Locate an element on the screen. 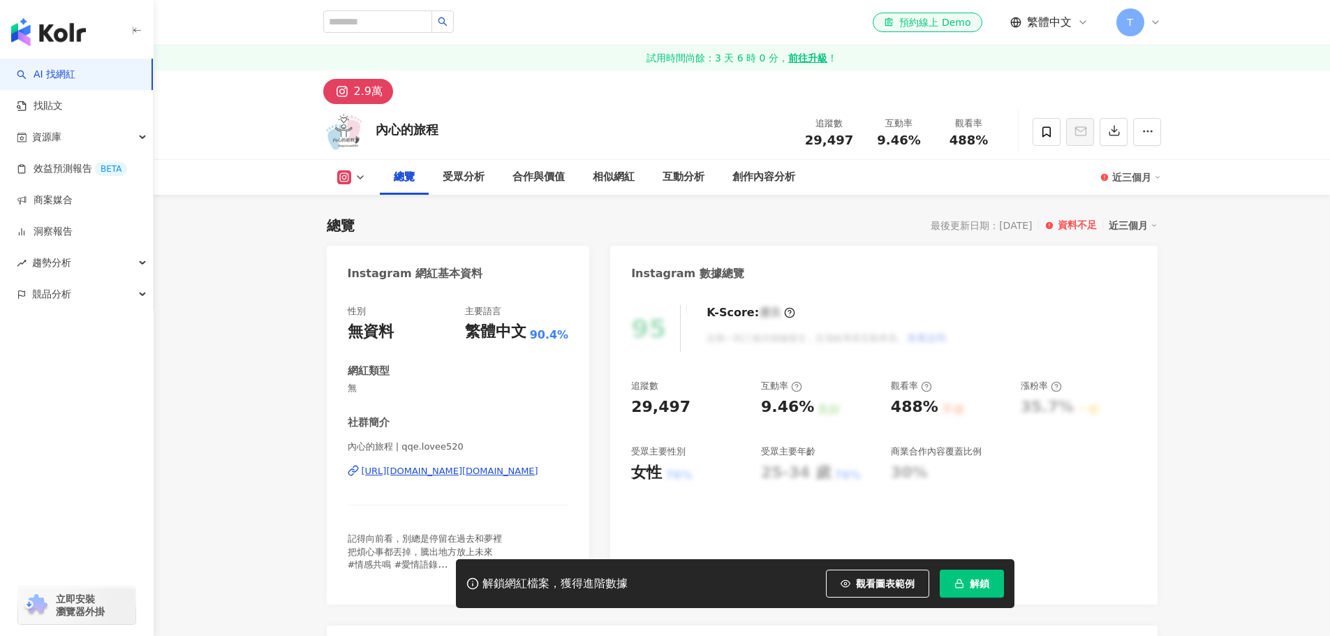  span: 90.4% is located at coordinates (550, 335).